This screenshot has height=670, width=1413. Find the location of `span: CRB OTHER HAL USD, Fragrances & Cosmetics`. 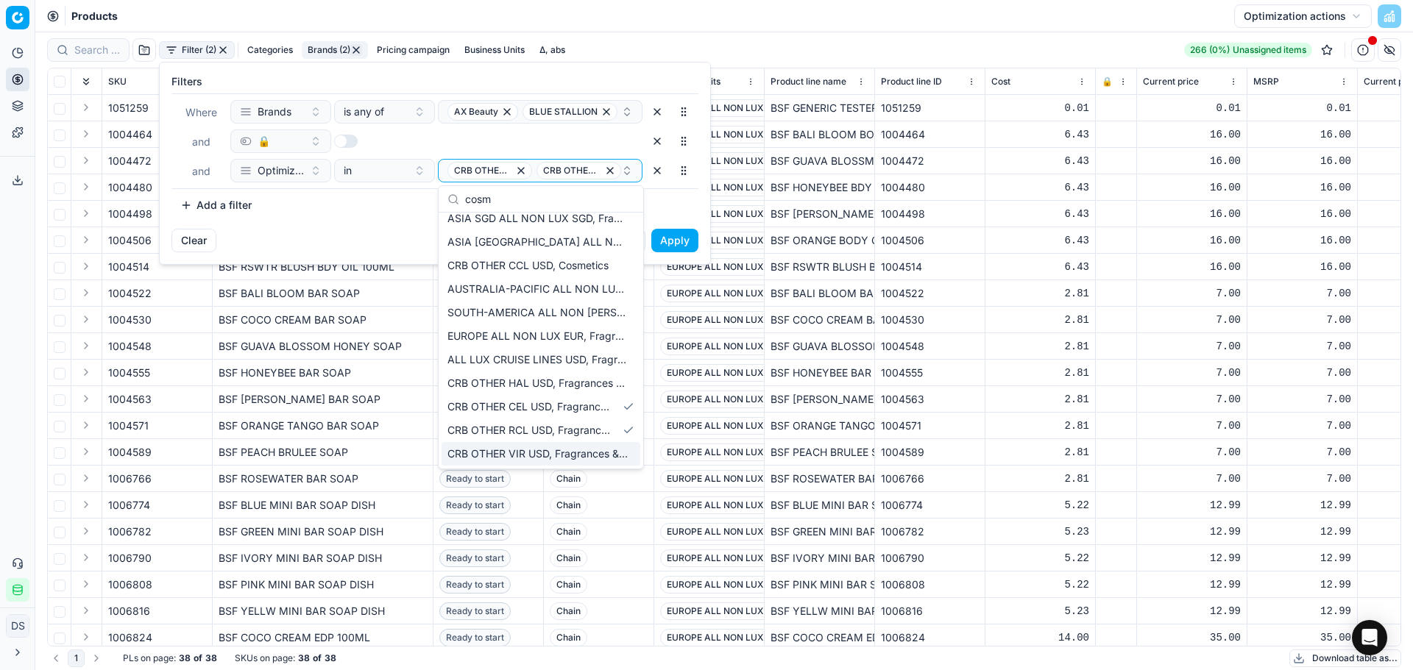

span: CRB OTHER HAL USD, Fragrances & Cosmetics is located at coordinates (538, 383).